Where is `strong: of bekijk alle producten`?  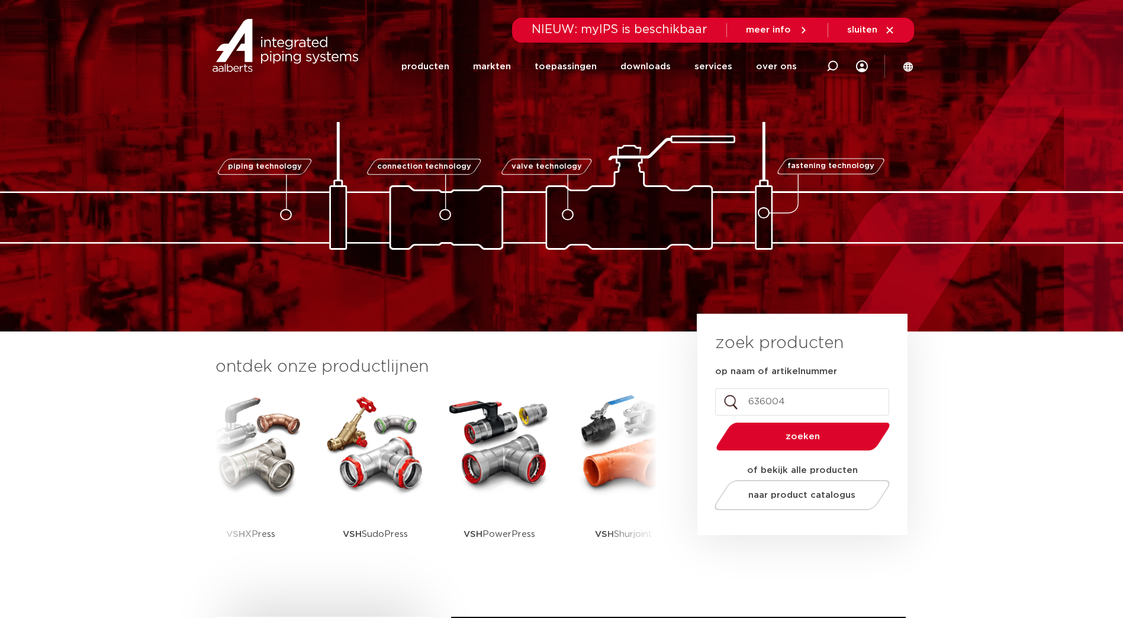
strong: of bekijk alle producten is located at coordinates (802, 470).